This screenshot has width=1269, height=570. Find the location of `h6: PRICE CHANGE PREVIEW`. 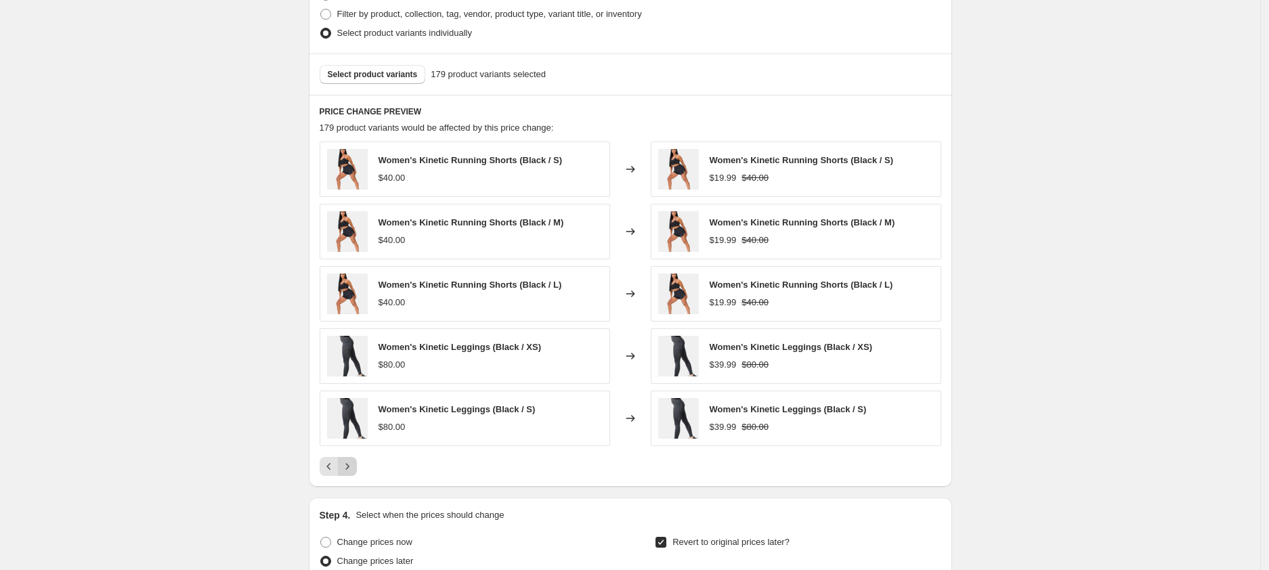

h6: PRICE CHANGE PREVIEW is located at coordinates (630, 112).